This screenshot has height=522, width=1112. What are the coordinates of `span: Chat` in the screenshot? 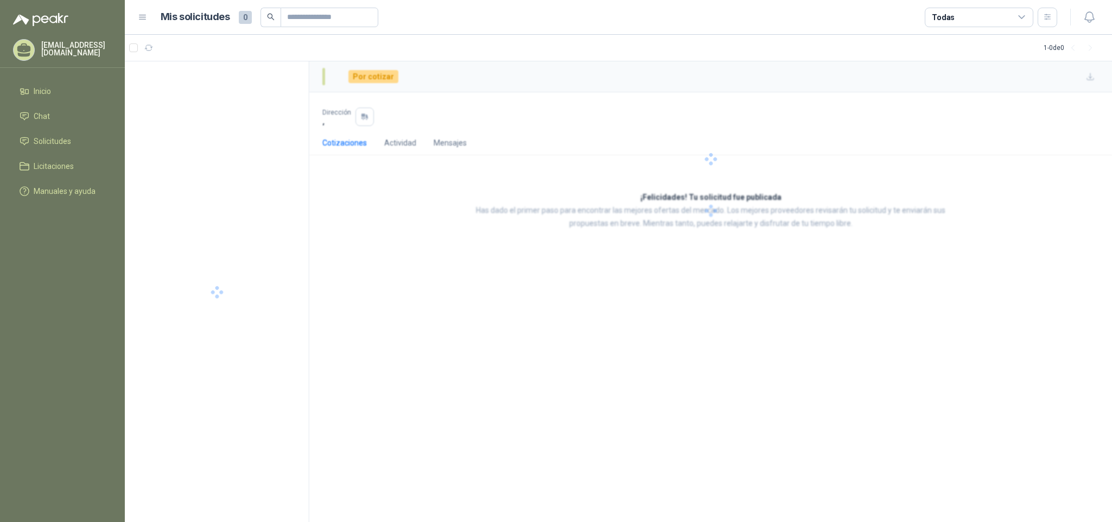 It's located at (42, 116).